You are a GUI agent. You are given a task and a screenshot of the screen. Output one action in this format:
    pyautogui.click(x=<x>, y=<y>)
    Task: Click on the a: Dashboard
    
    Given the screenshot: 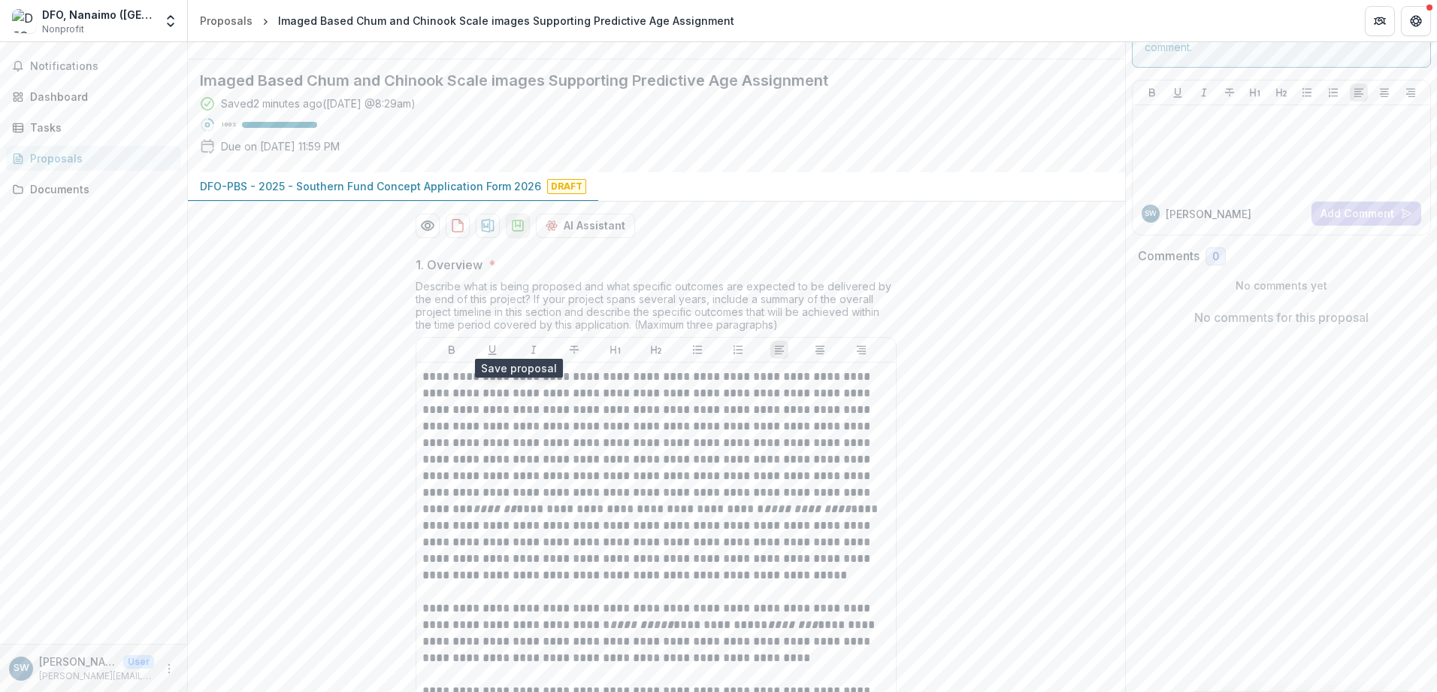 What is the action you would take?
    pyautogui.click(x=93, y=96)
    